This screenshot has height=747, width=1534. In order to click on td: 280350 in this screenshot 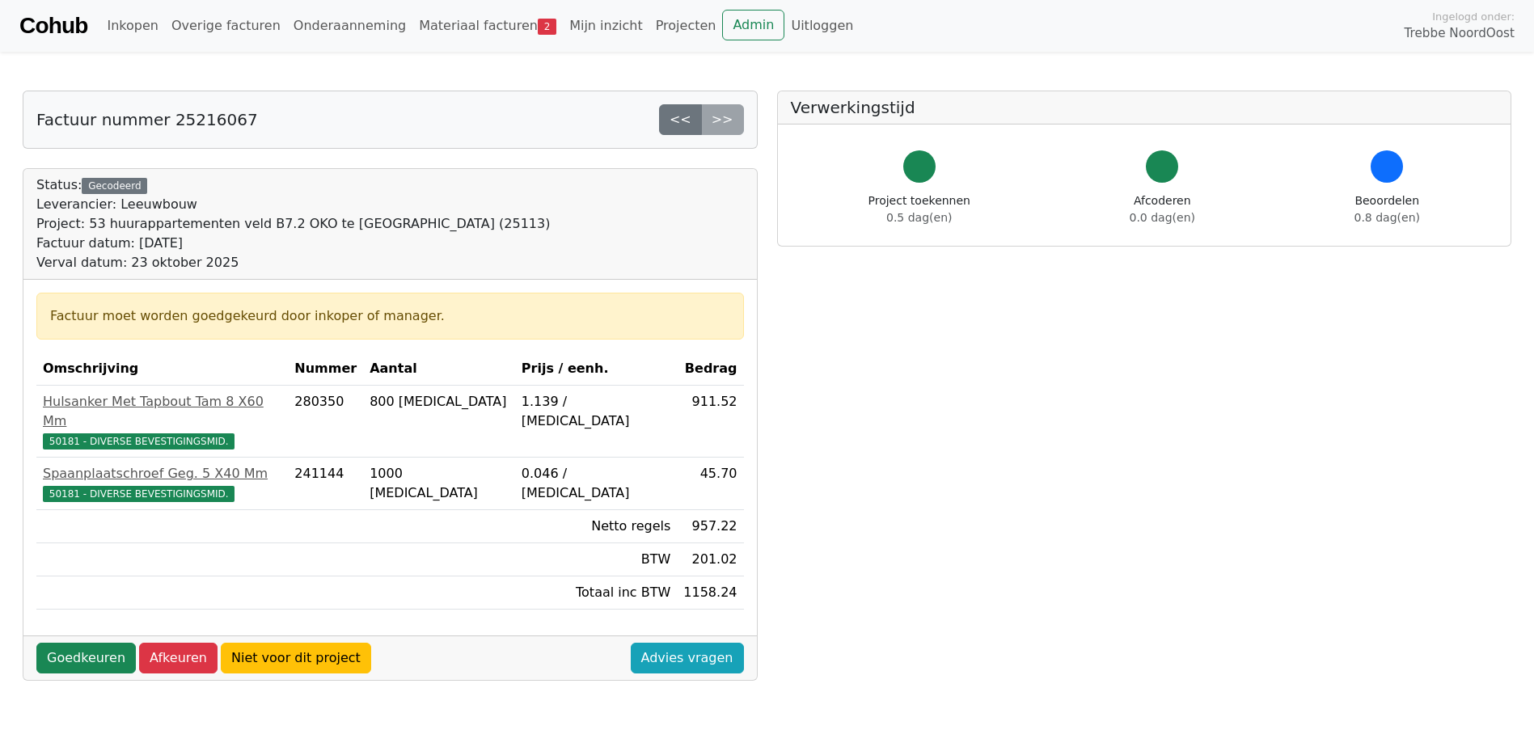, I will do `click(325, 421)`.